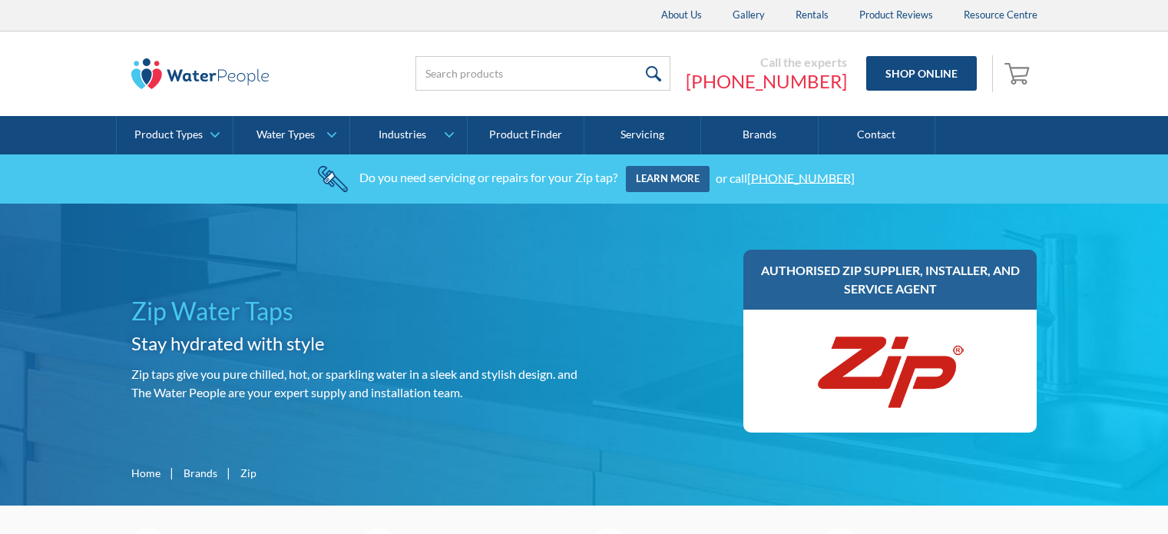 The width and height of the screenshot is (1168, 534). What do you see at coordinates (355, 311) in the screenshot?
I see `h1: Zip Water Taps` at bounding box center [355, 311].